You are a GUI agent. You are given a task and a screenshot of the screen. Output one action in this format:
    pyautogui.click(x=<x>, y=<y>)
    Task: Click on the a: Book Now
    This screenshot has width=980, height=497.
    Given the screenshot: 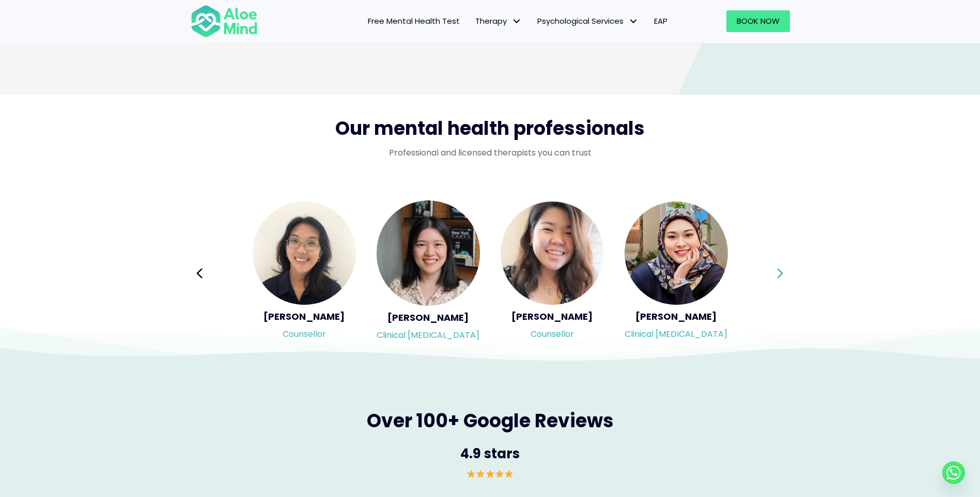 What is the action you would take?
    pyautogui.click(x=758, y=21)
    